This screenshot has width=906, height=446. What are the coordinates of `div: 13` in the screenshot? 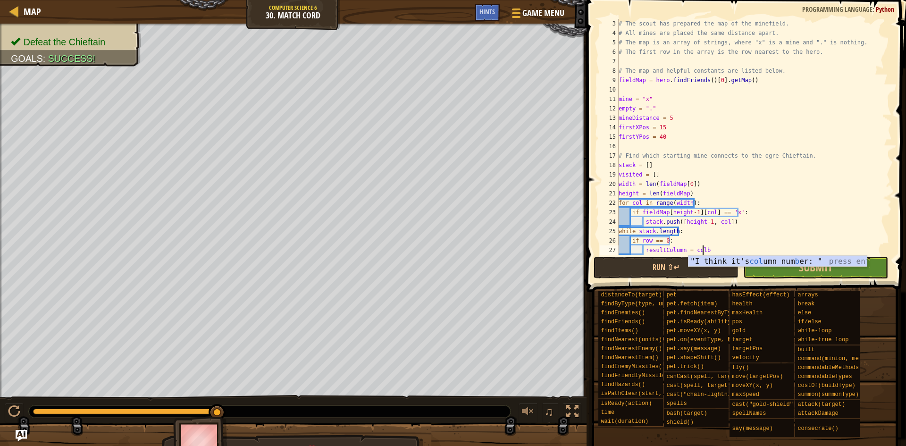 It's located at (609, 118).